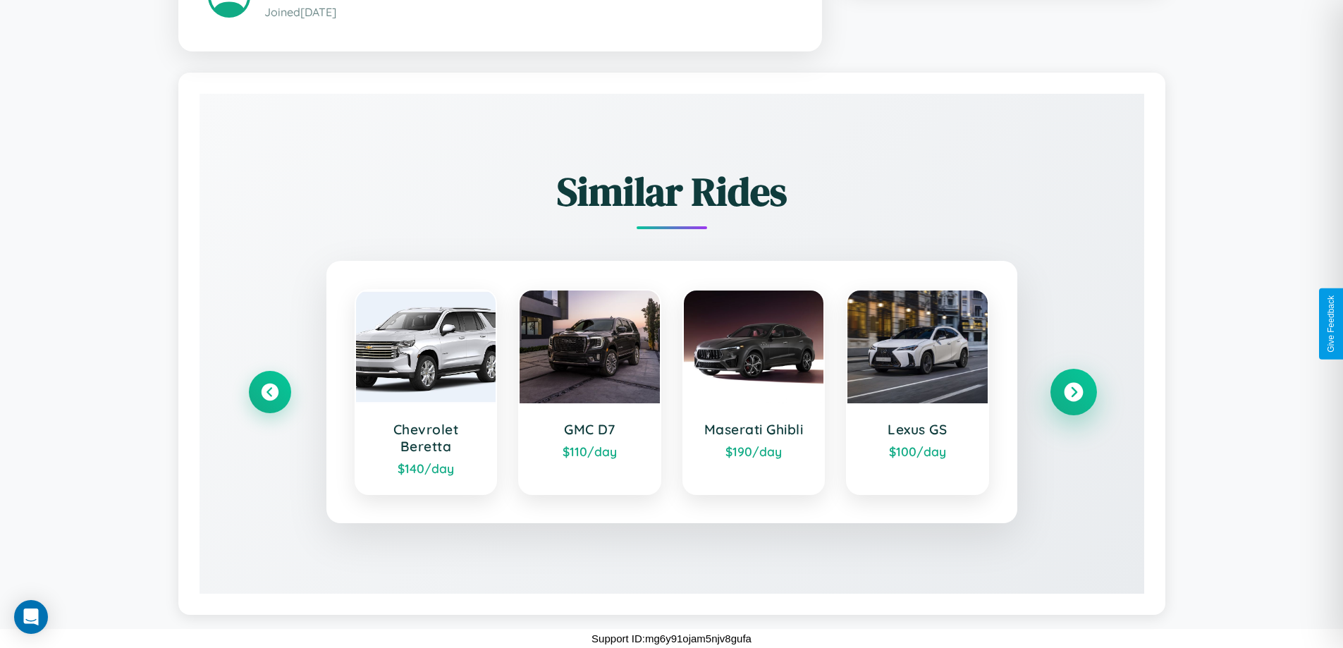 The image size is (1343, 648). Describe the element at coordinates (754, 429) in the screenshot. I see `h3: Maserati Ghibli` at that location.